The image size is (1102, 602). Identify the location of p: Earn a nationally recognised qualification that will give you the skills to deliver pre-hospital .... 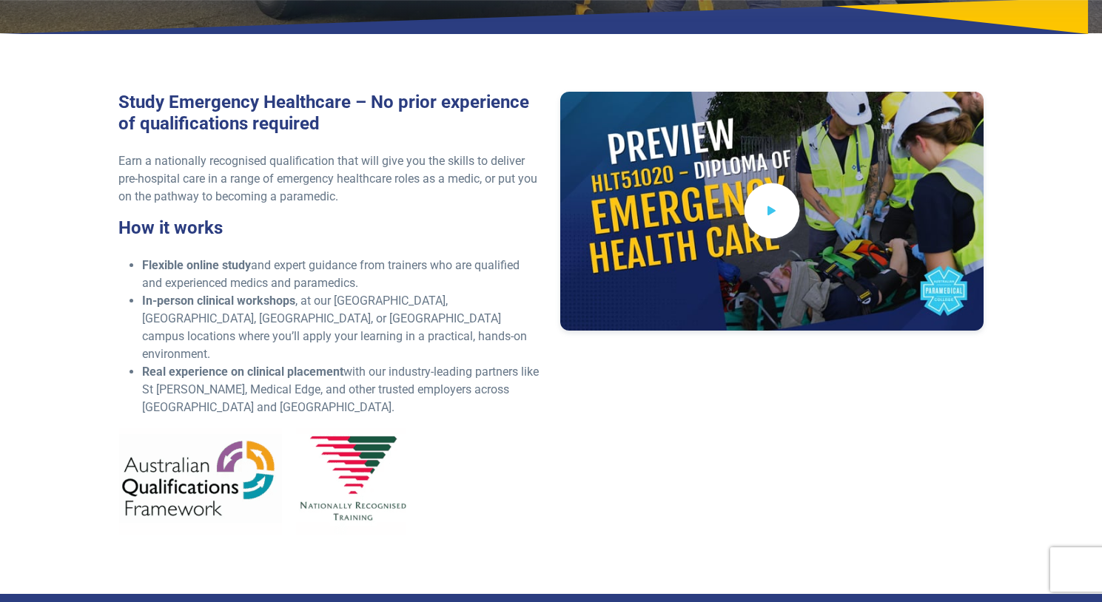
(330, 179).